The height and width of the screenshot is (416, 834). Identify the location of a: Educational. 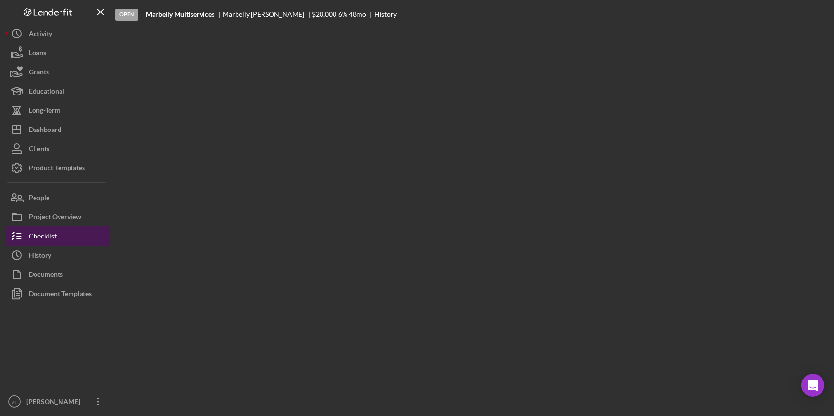
(58, 91).